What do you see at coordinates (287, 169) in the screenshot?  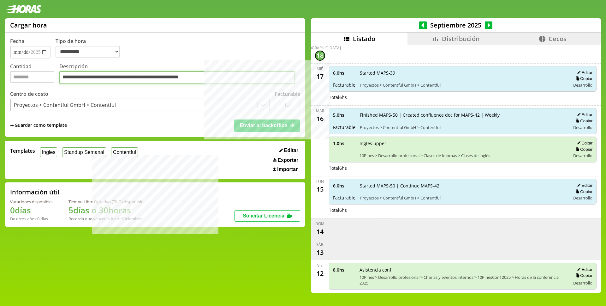 I see `span: Importar` at bounding box center [287, 169].